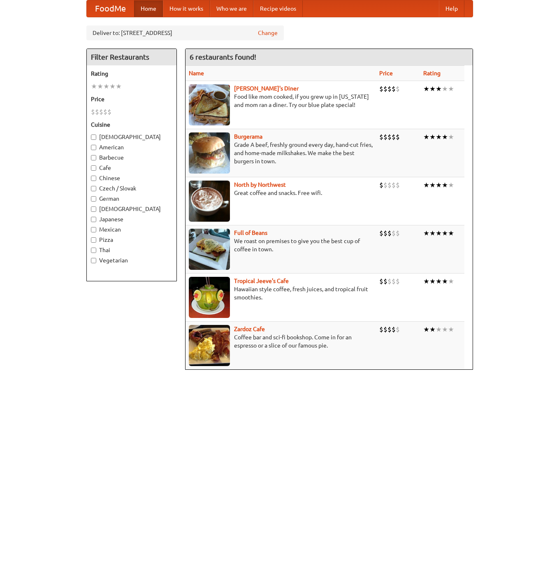 The image size is (559, 582). I want to click on label: Pizza, so click(132, 240).